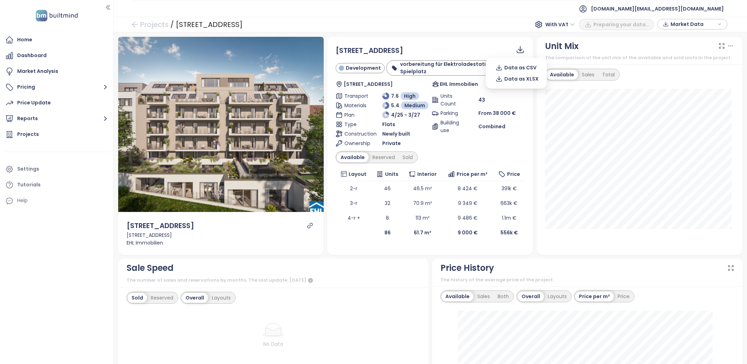  I want to click on td: 8, so click(387, 218).